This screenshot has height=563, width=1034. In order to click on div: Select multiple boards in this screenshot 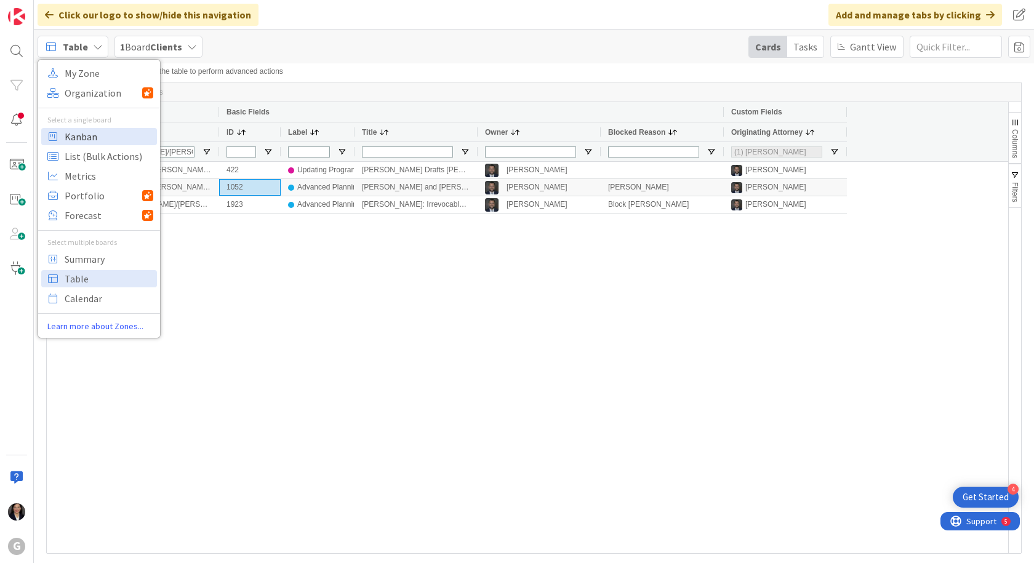, I will do `click(99, 243)`.